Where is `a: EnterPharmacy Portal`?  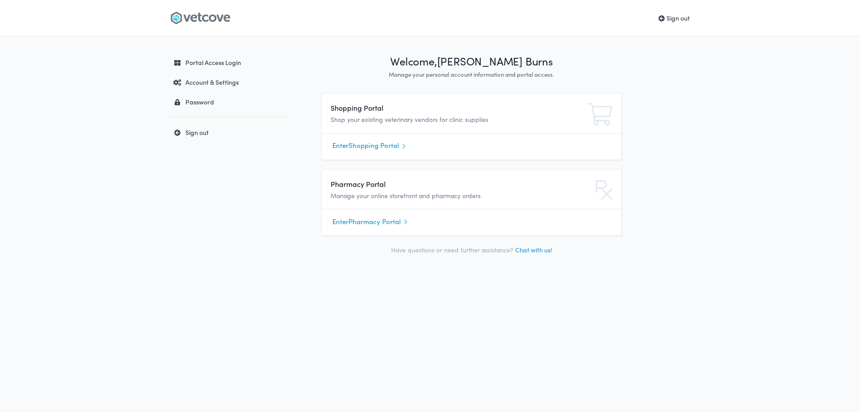
a: EnterPharmacy Portal is located at coordinates (471, 221).